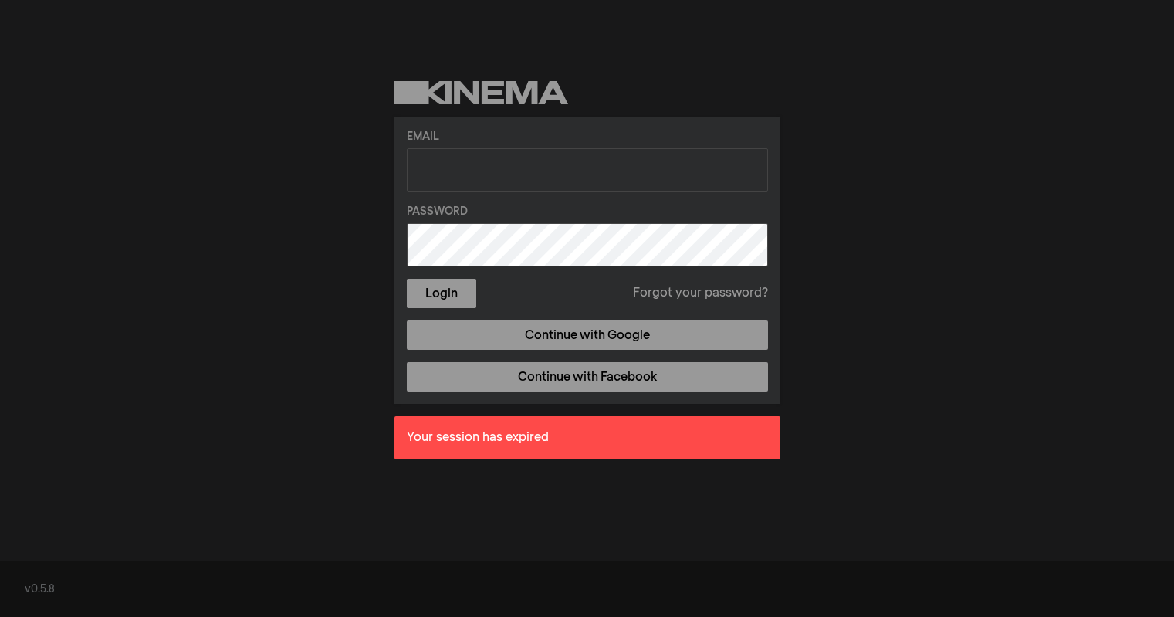 The image size is (1174, 617). Describe the element at coordinates (441, 293) in the screenshot. I see `button: Login` at that location.